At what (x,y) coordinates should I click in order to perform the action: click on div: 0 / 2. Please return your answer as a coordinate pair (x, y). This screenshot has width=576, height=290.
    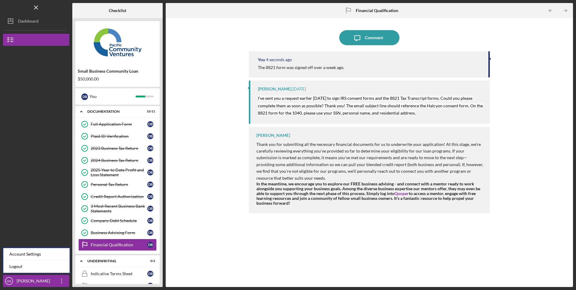
    Looking at the image, I should click on (150, 261).